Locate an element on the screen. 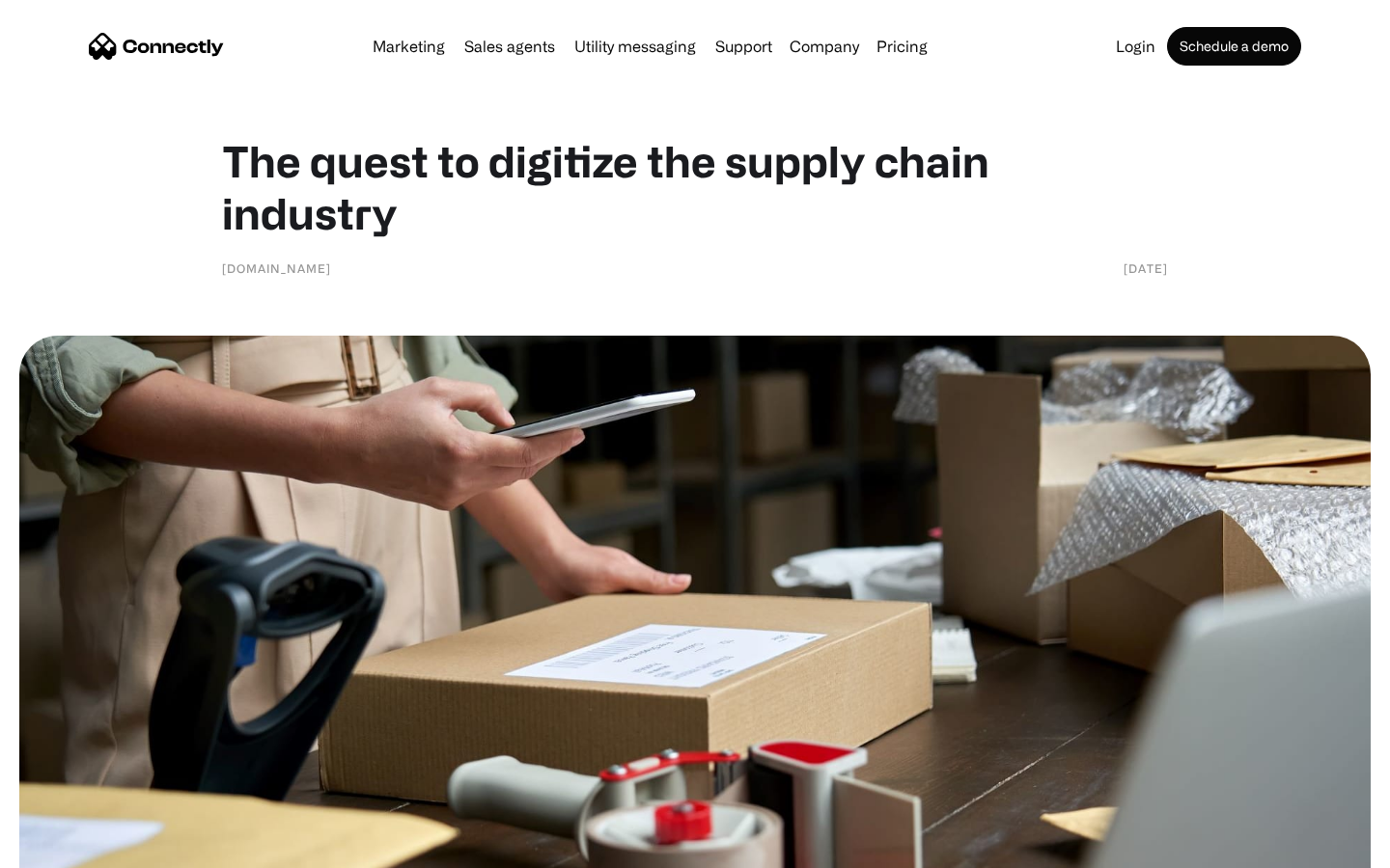  a: home is located at coordinates (156, 46).